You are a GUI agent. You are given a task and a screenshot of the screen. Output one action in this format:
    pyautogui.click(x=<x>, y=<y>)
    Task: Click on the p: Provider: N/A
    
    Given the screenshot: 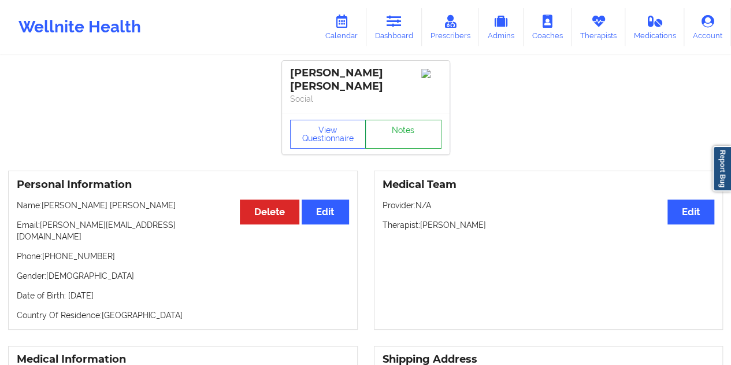 What is the action you would take?
    pyautogui.click(x=548, y=205)
    